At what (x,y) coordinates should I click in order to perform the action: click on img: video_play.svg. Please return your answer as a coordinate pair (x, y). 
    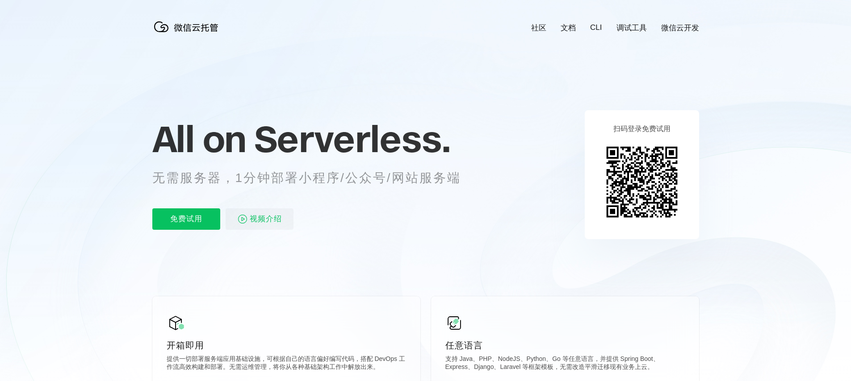
    Looking at the image, I should click on (243, 219).